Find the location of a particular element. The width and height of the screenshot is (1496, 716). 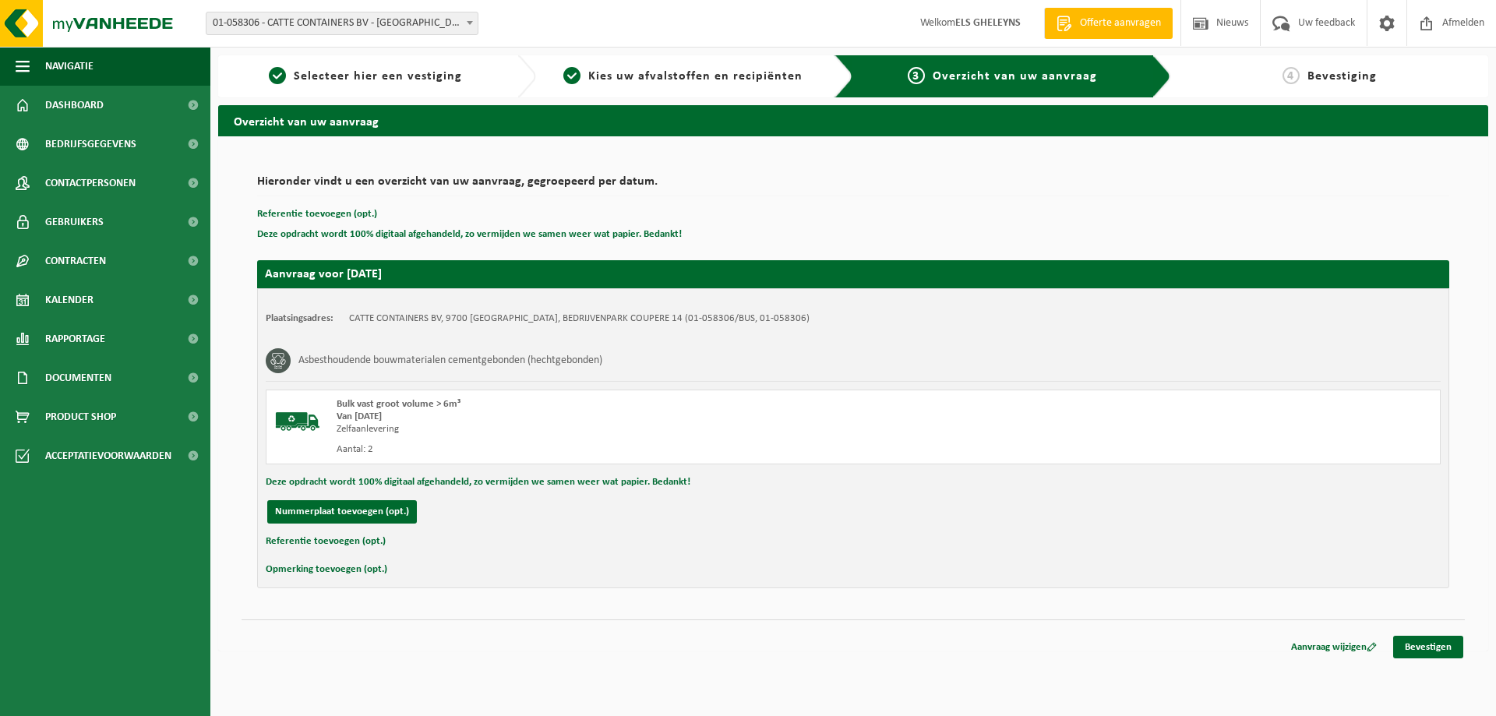

span: Overzicht van uw aanvraag is located at coordinates (1014, 76).